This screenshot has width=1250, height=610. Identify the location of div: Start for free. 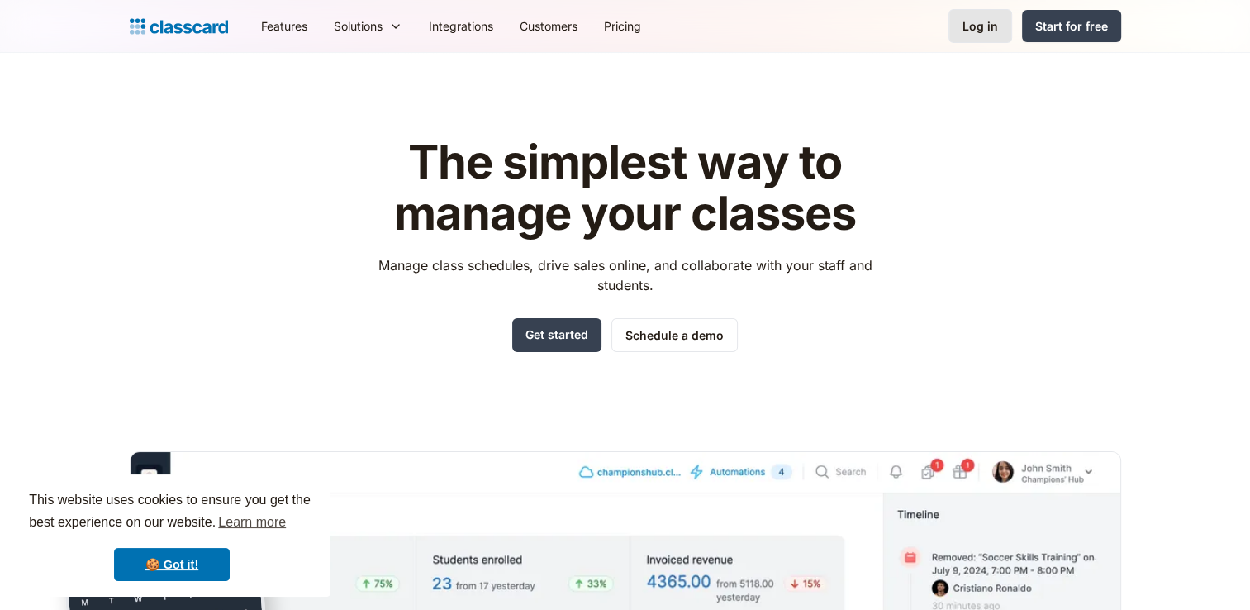
(1071, 26).